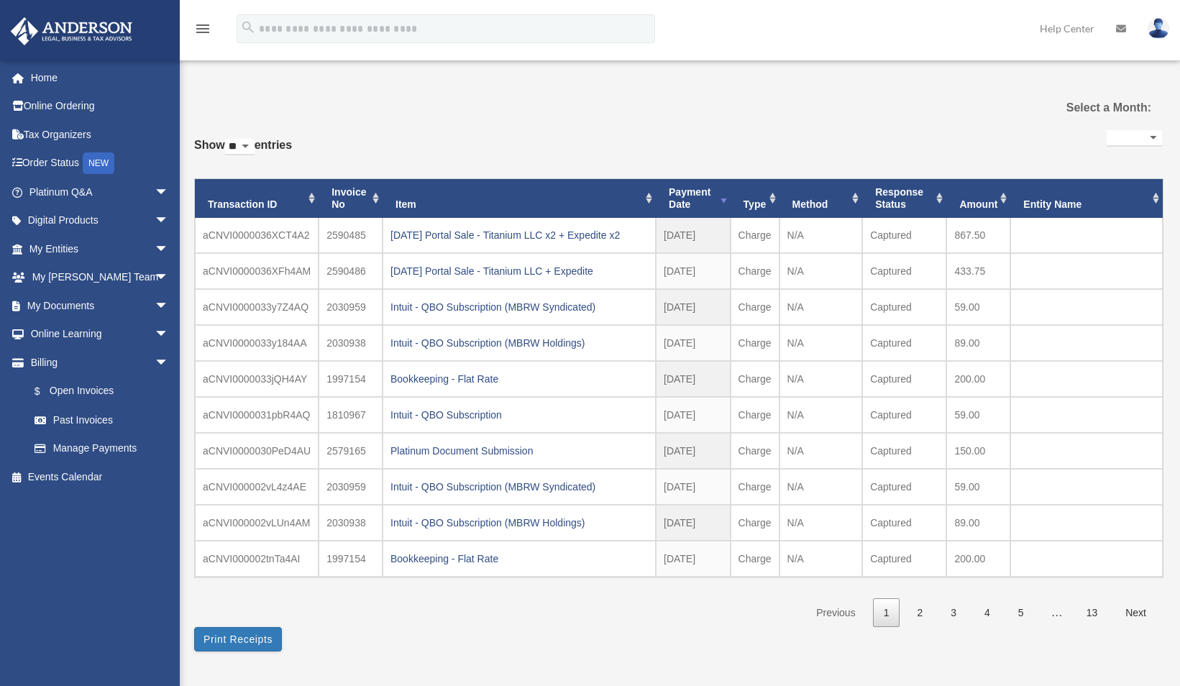 This screenshot has height=686, width=1180. Describe the element at coordinates (519, 198) in the screenshot. I see `th: Item: activate to sort column ascending` at that location.